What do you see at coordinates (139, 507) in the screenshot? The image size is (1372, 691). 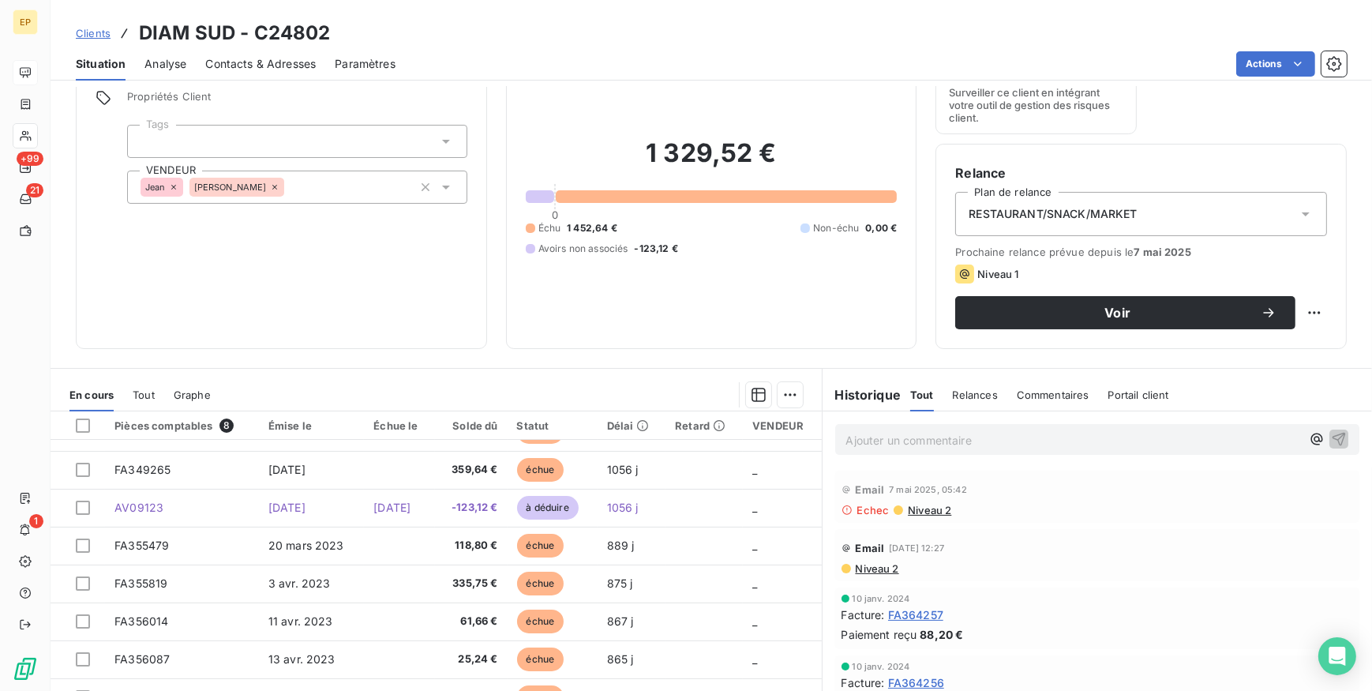 I see `span: AV09123` at bounding box center [139, 507].